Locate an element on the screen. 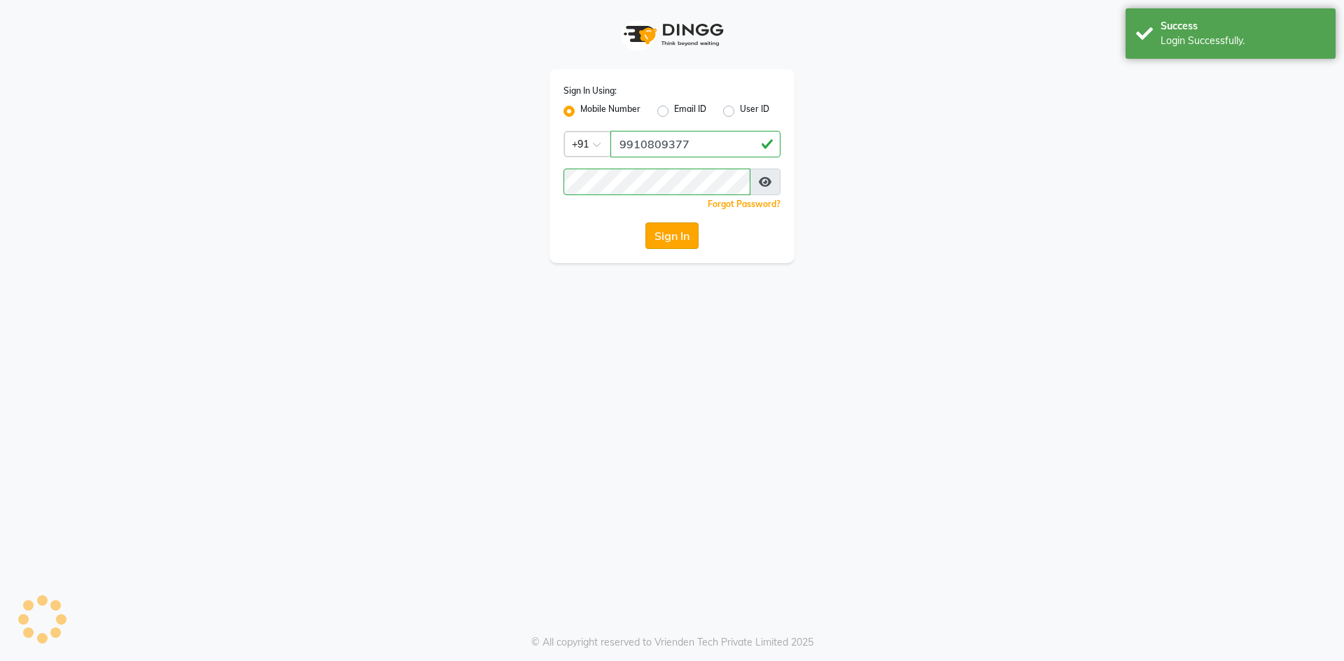 Image resolution: width=1344 pixels, height=661 pixels. div: Login Successfully. is located at coordinates (1242, 41).